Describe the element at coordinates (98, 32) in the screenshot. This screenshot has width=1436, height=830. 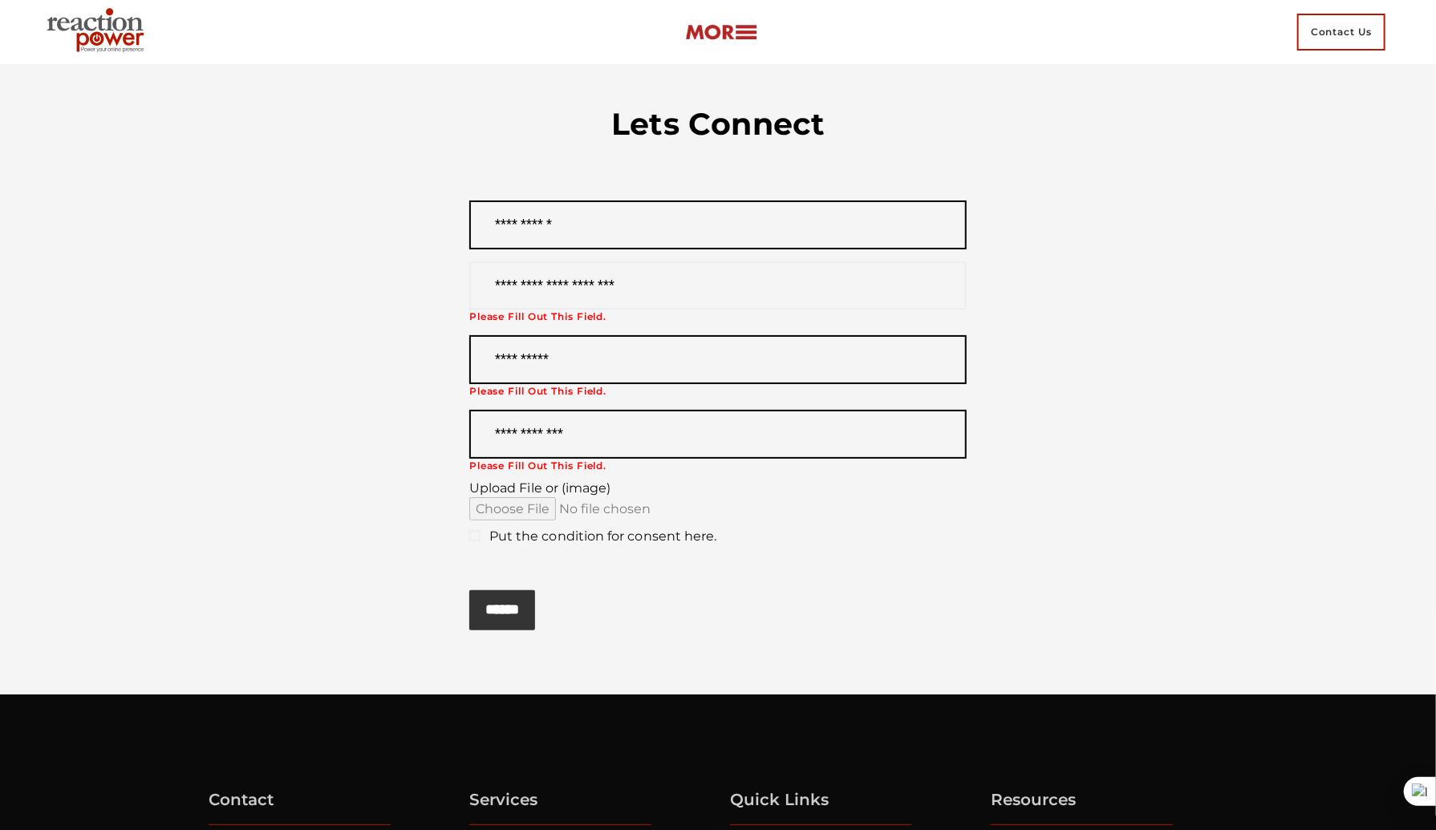
I see `img: Executive Branding | Personal Branding Agency` at that location.